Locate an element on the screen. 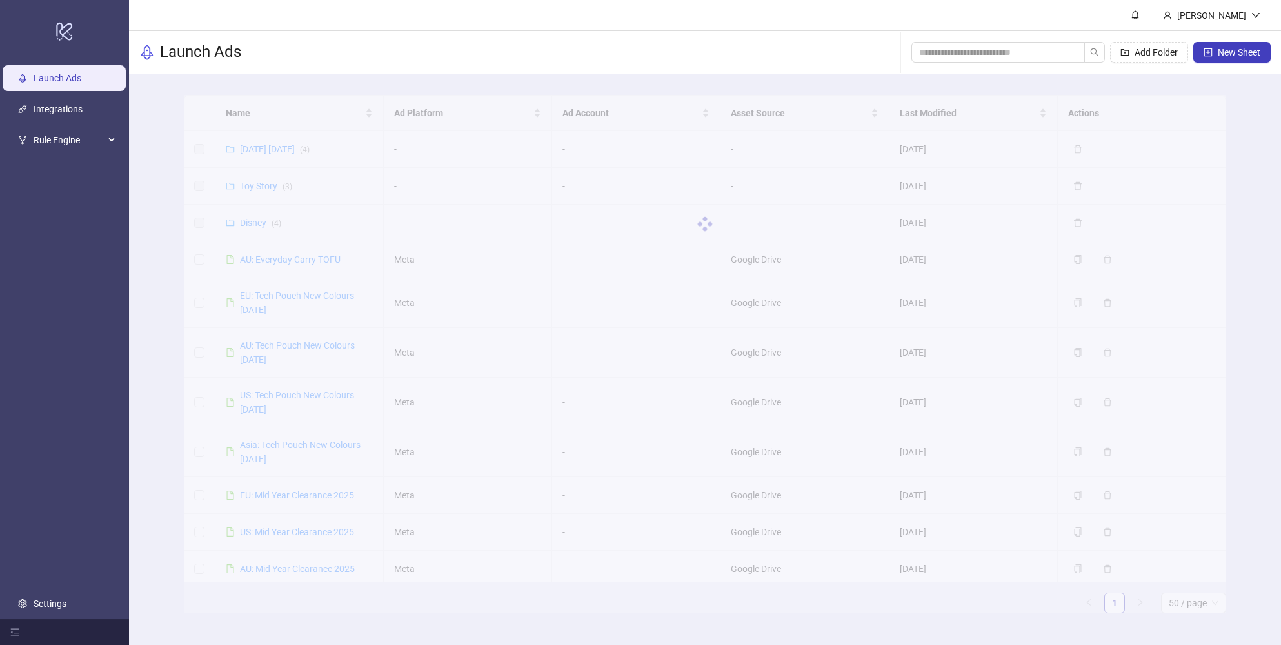 This screenshot has width=1281, height=645. span: plus-square is located at coordinates (1208, 52).